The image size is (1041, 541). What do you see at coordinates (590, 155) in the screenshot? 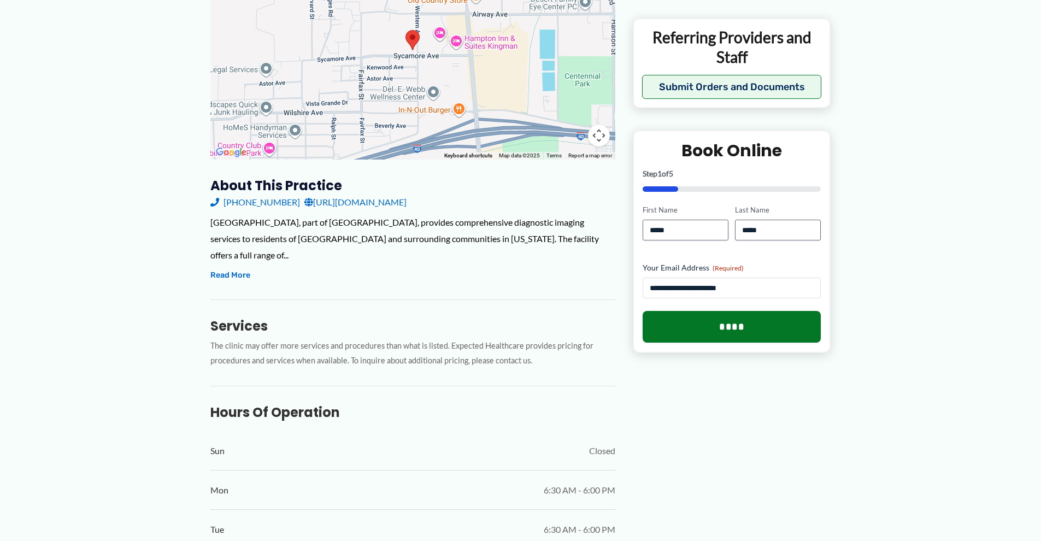
I see `a: Report a map error` at bounding box center [590, 155].